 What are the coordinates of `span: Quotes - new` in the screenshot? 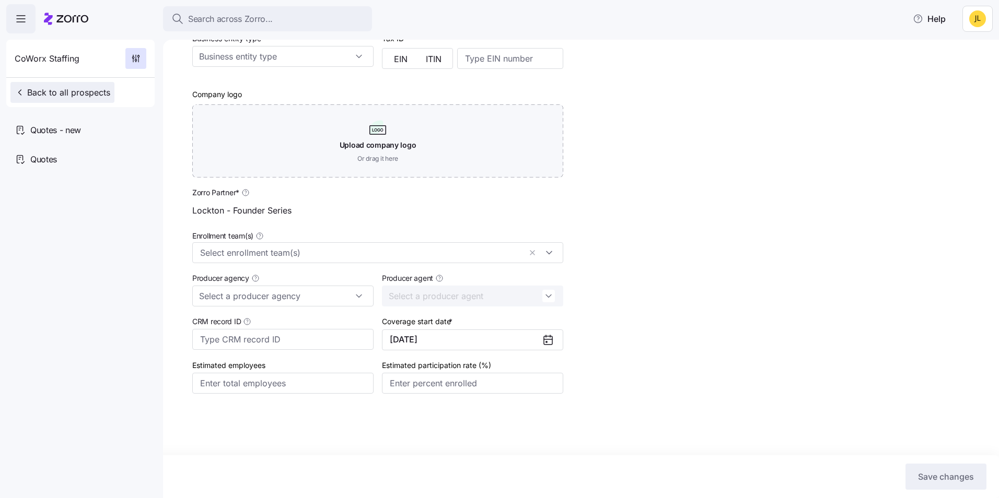 It's located at (55, 130).